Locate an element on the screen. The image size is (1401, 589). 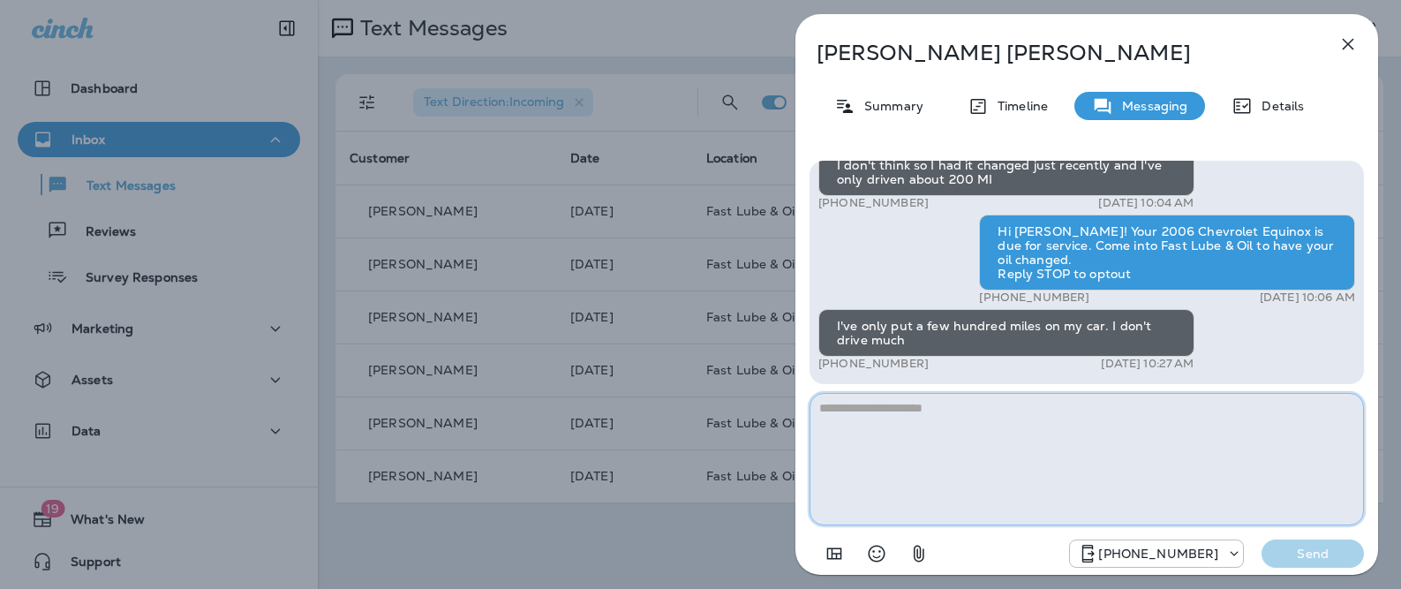
button: Select an emoji is located at coordinates (877, 553).